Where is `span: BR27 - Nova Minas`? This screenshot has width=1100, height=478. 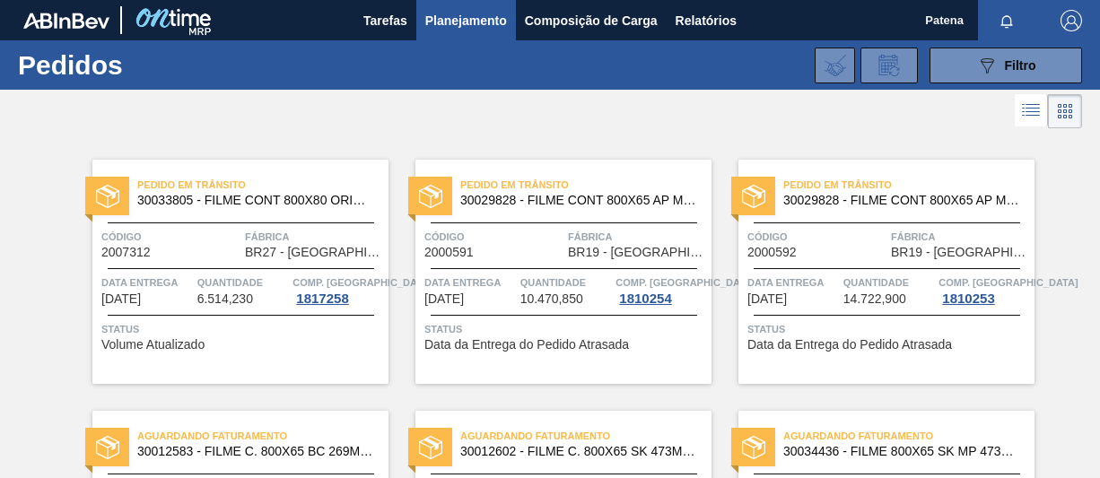 span: BR27 - Nova Minas is located at coordinates (314, 252).